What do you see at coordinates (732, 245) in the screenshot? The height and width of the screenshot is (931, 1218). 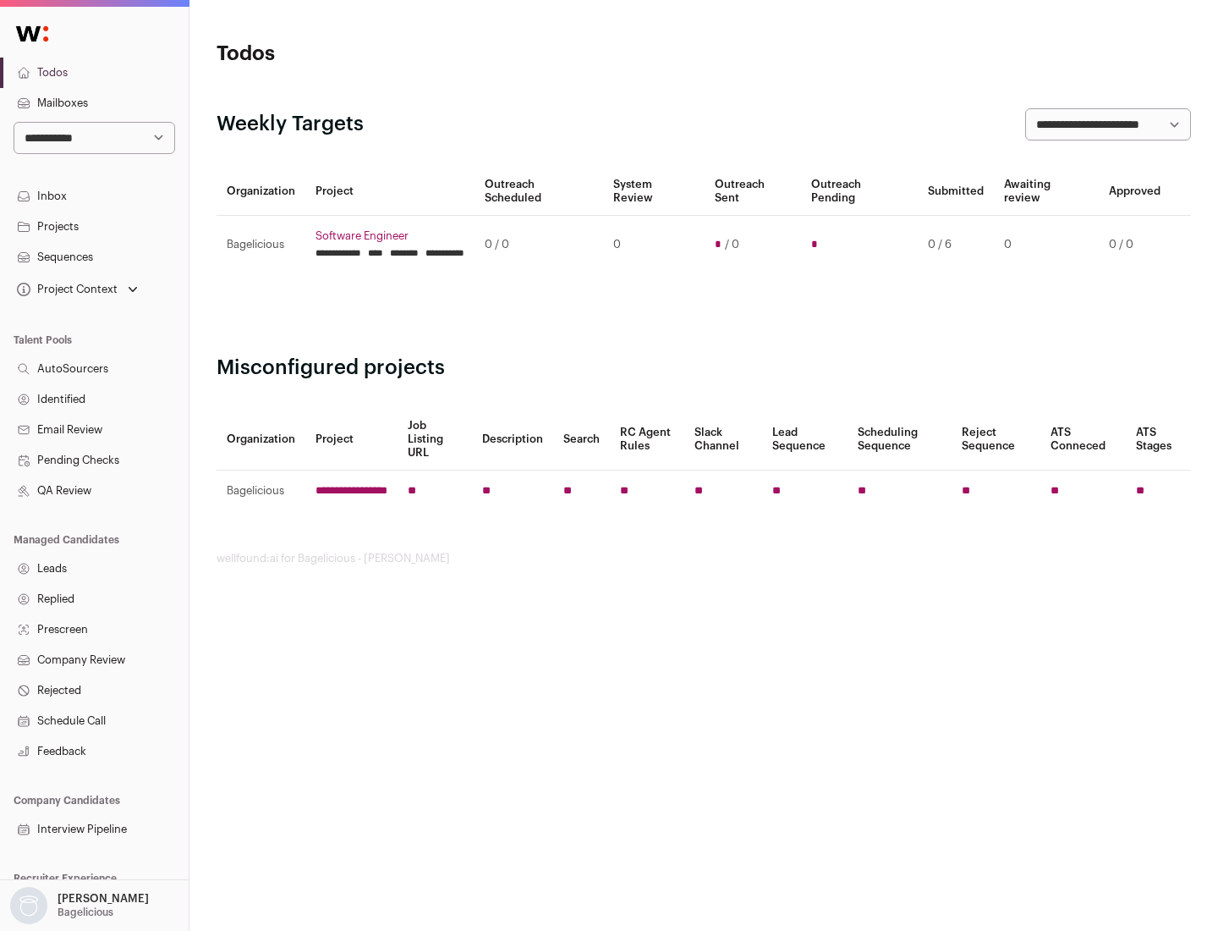 I see `span: / 0` at bounding box center [732, 245].